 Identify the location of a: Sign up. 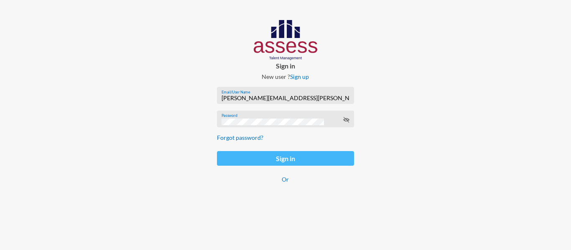
(299, 76).